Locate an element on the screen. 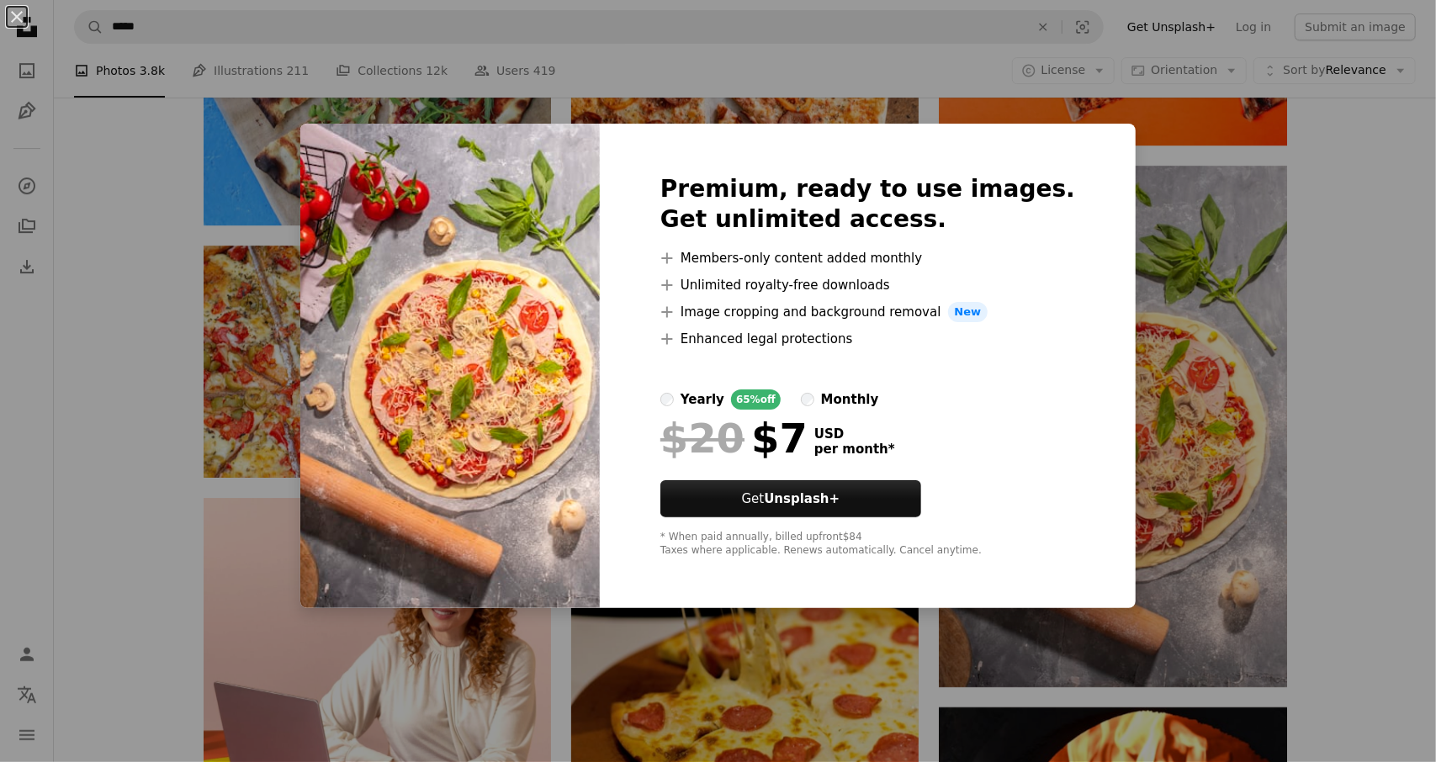 The width and height of the screenshot is (1436, 762). button: GetUnsplash+ is located at coordinates (791, 499).